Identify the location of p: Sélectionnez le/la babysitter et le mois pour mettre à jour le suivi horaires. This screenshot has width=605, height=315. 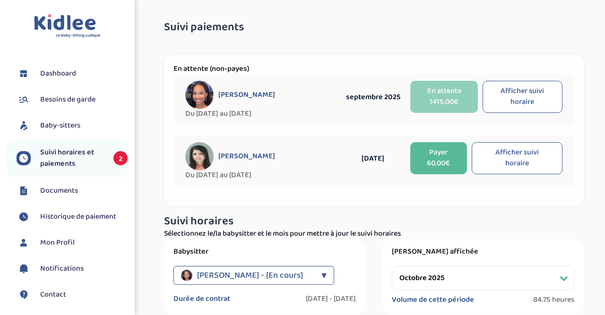
(374, 234).